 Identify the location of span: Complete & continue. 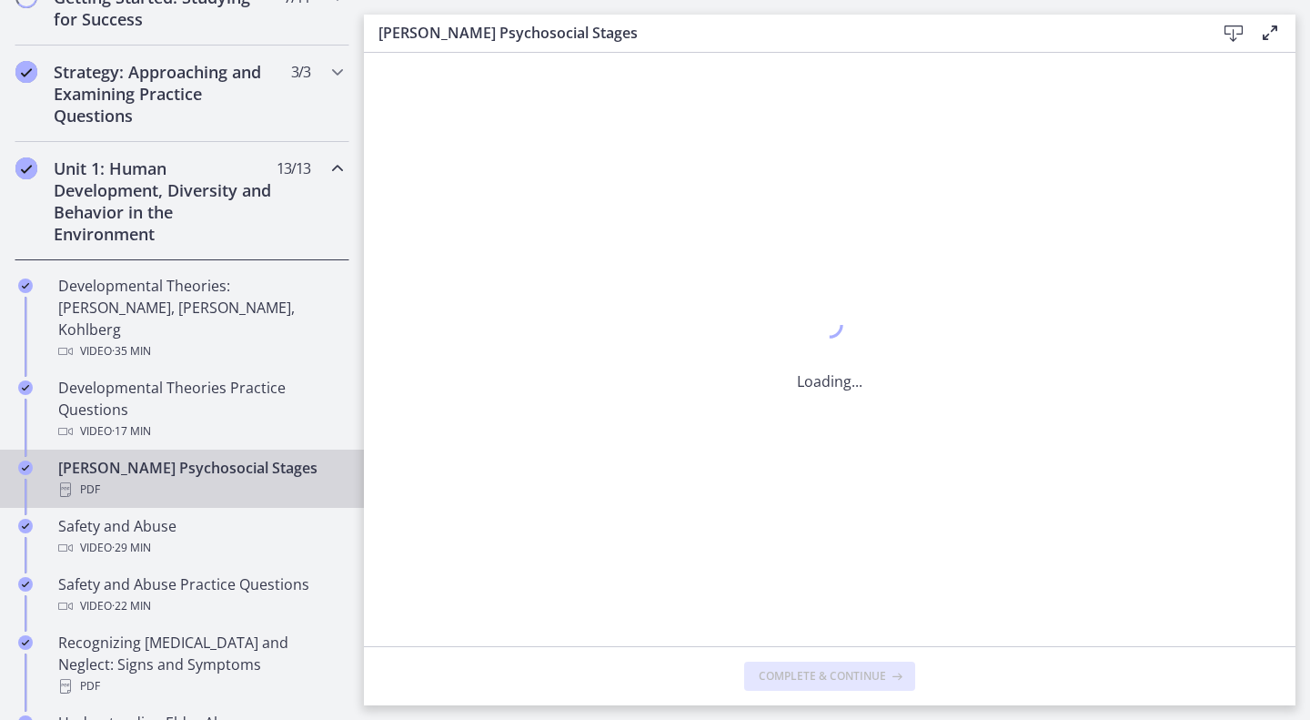
(822, 676).